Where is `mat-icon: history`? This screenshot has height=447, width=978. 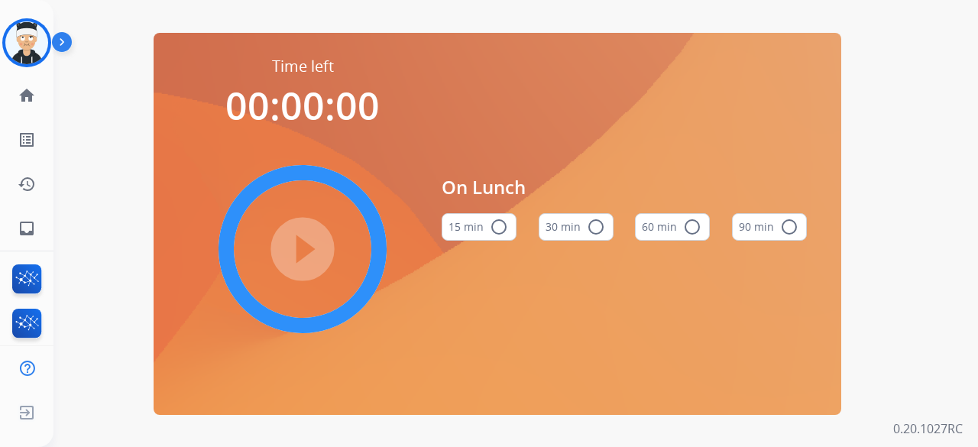 mat-icon: history is located at coordinates (27, 184).